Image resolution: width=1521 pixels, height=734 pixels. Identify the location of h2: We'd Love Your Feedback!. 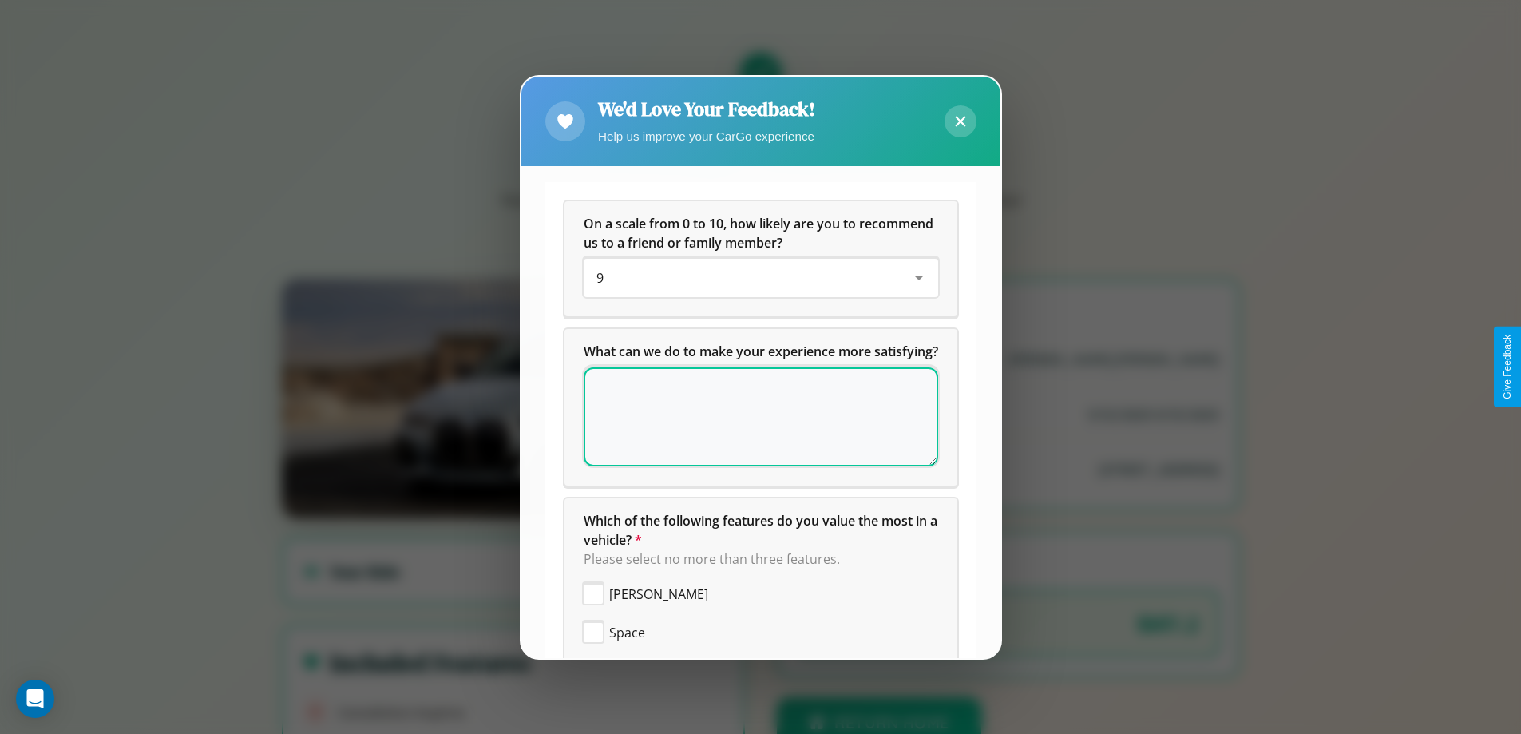
(707, 109).